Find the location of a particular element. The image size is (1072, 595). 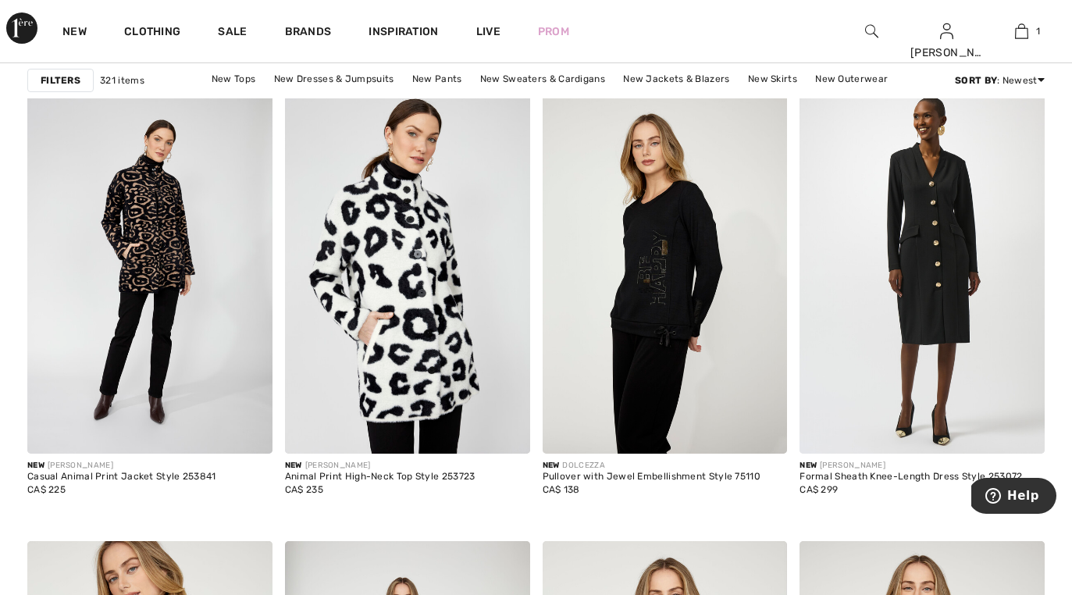

span: Inspiration is located at coordinates (403, 33).